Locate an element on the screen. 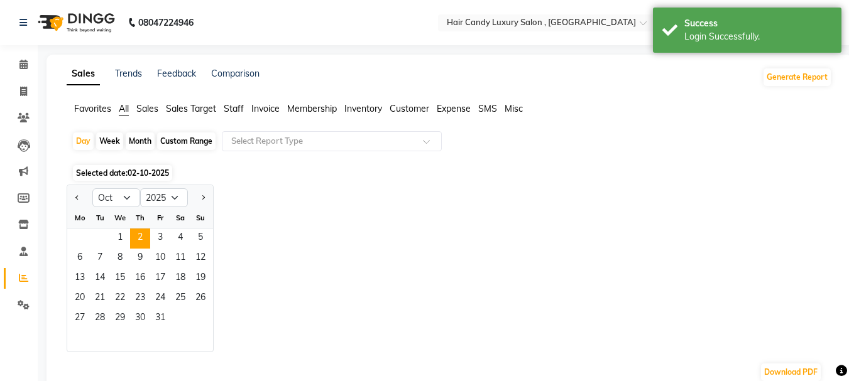 The width and height of the screenshot is (849, 381). span: 25 is located at coordinates (180, 299).